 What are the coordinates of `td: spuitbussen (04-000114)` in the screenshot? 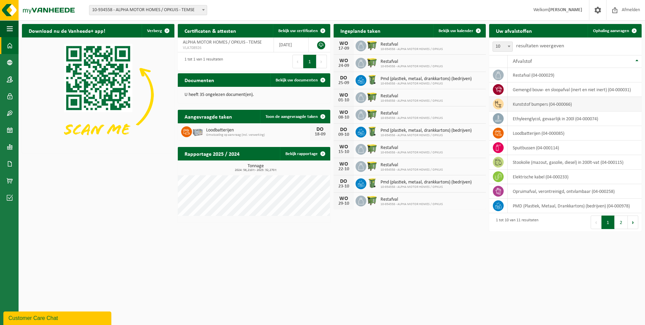 It's located at (575, 147).